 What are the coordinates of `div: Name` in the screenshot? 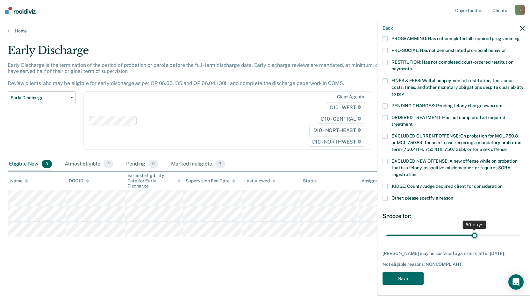 It's located at (19, 181).